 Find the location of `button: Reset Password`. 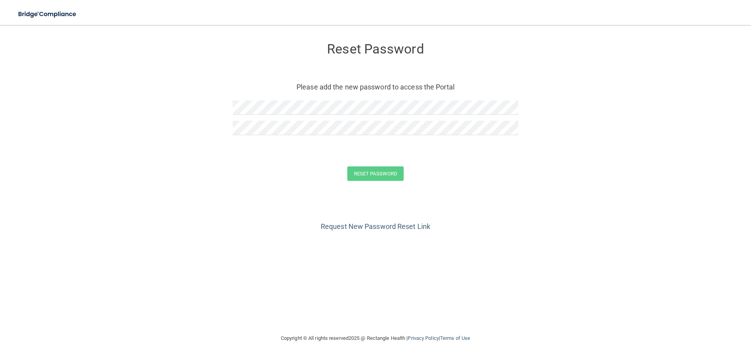

button: Reset Password is located at coordinates (375, 174).